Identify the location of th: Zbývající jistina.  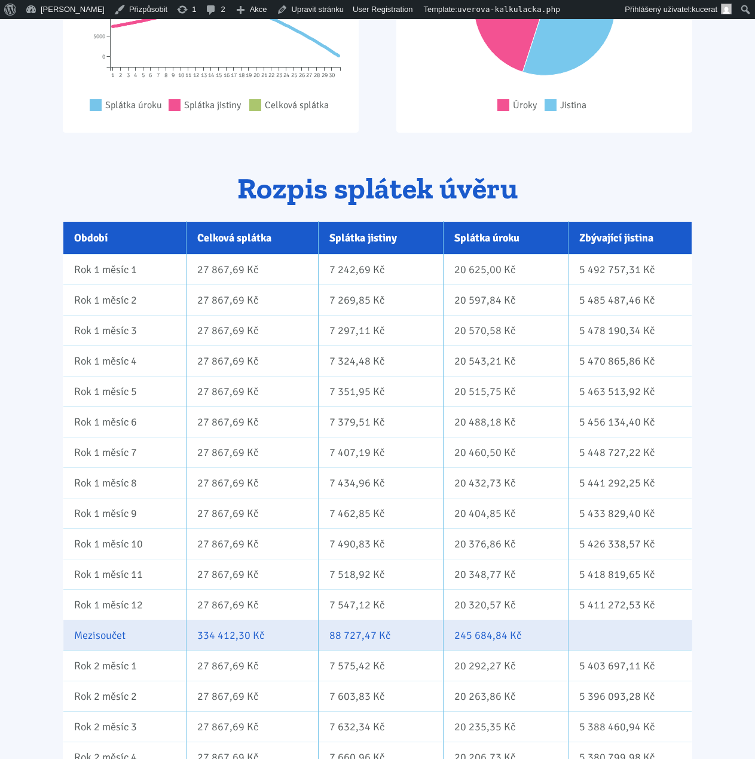
(629, 237).